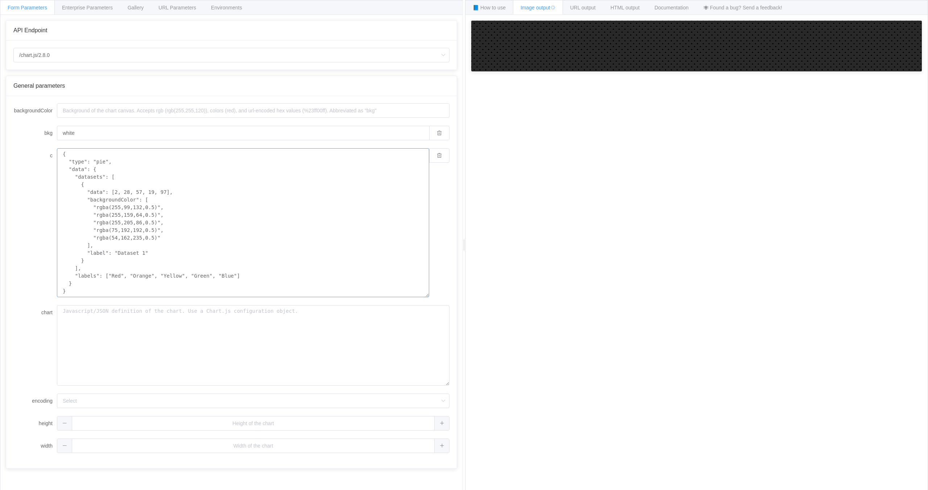  What do you see at coordinates (253, 423) in the screenshot?
I see `input: Height of the chart` at bounding box center [253, 423].